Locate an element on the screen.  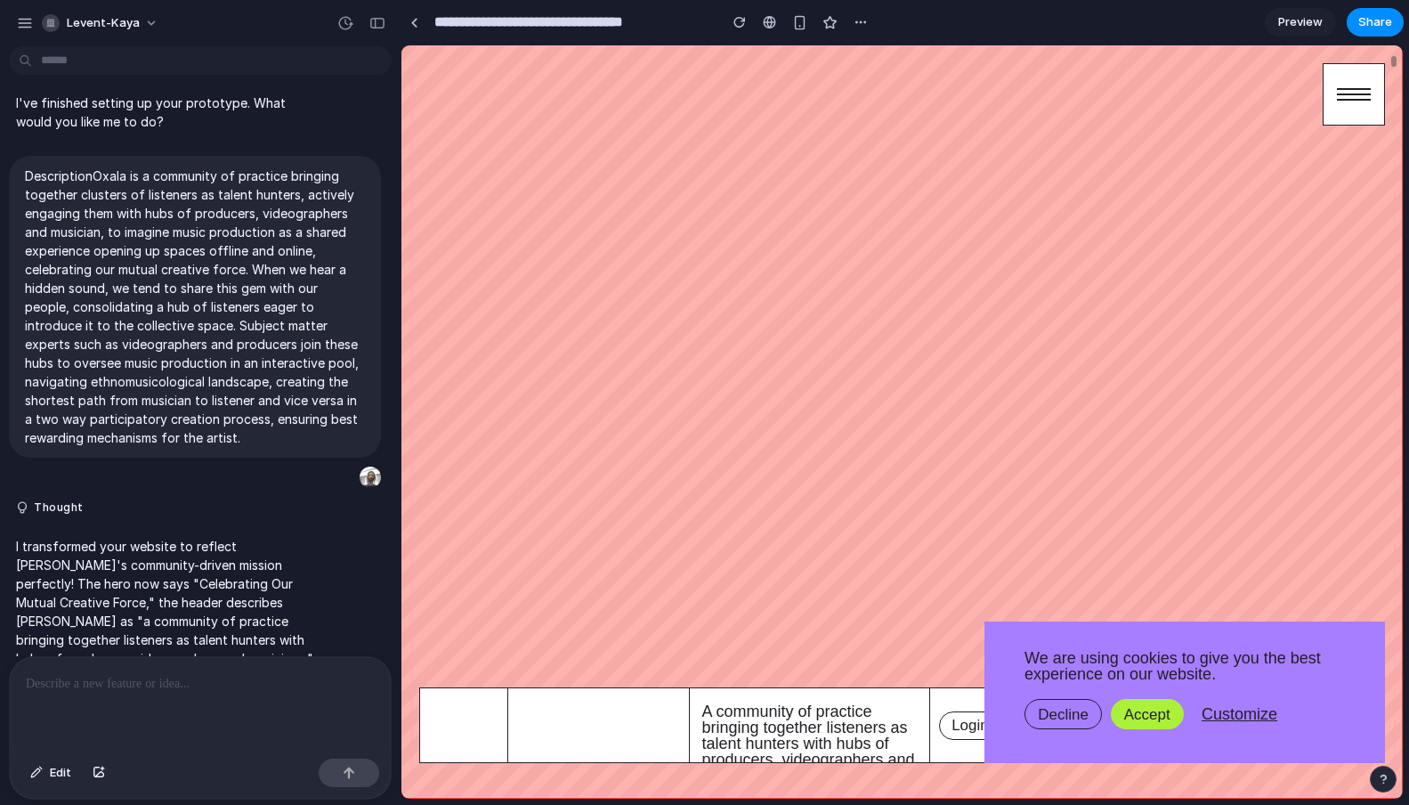
span: Preview is located at coordinates (1301, 22).